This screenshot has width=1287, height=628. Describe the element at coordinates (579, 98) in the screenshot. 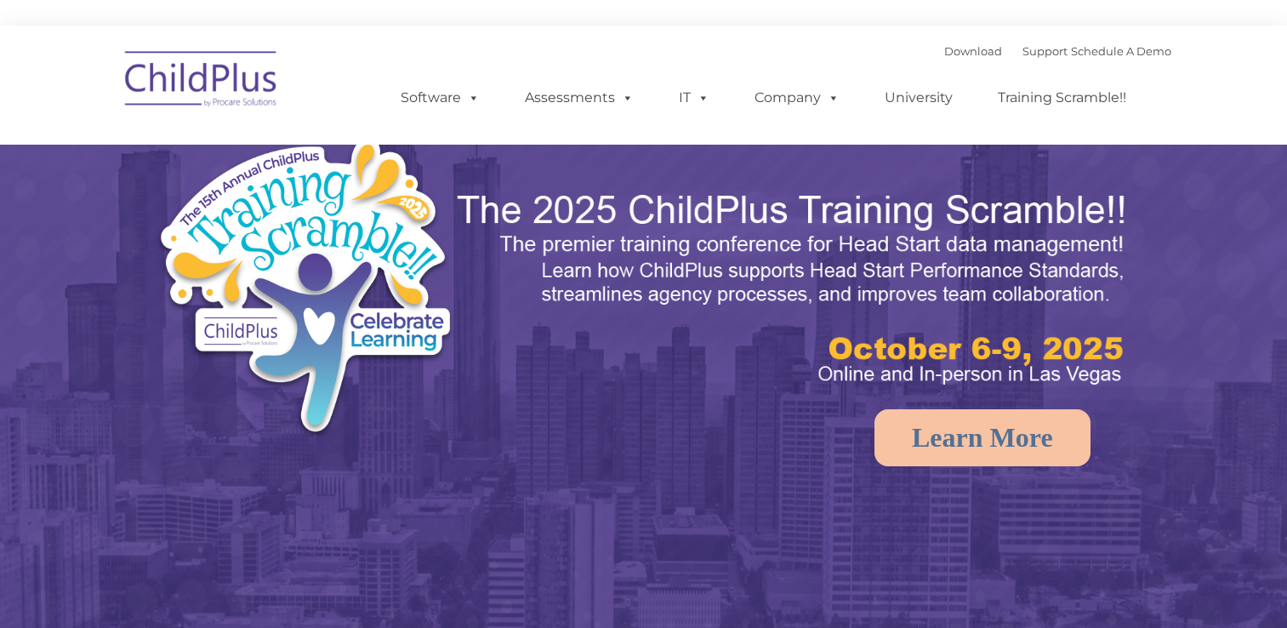

I see `a: Assessments` at that location.